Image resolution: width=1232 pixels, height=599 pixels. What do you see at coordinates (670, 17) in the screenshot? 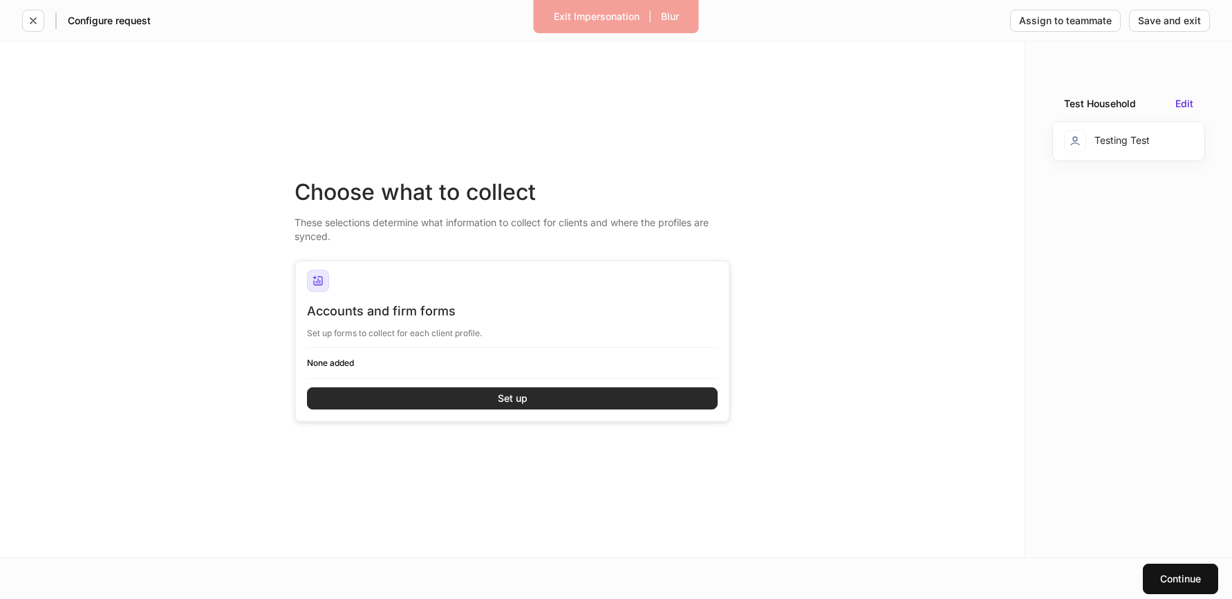
I see `button: Blur` at bounding box center [670, 17].